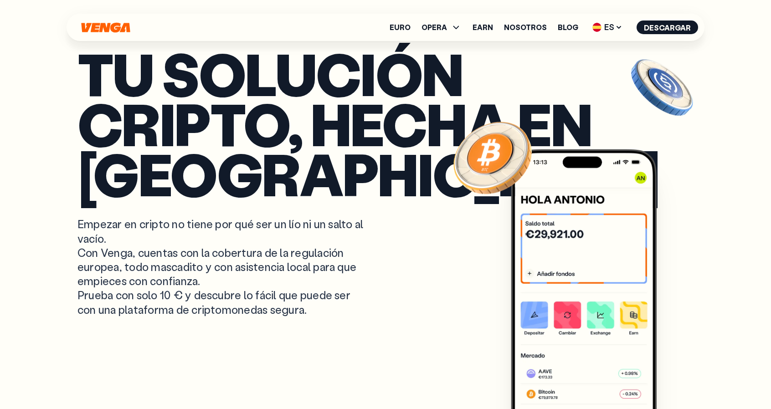 This screenshot has height=409, width=771. I want to click on img: flag-es, so click(597, 27).